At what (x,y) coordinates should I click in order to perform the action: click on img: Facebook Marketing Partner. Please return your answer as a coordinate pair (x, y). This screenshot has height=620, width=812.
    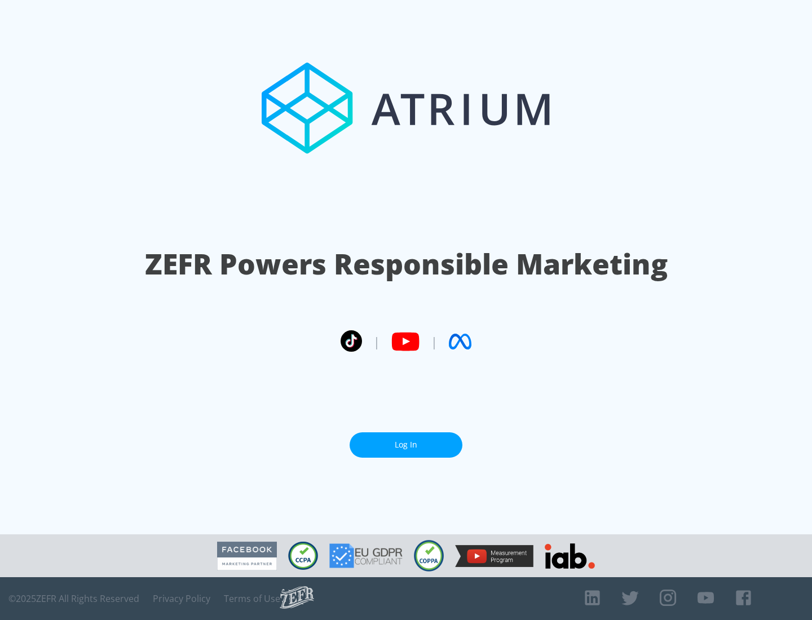
    Looking at the image, I should click on (247, 556).